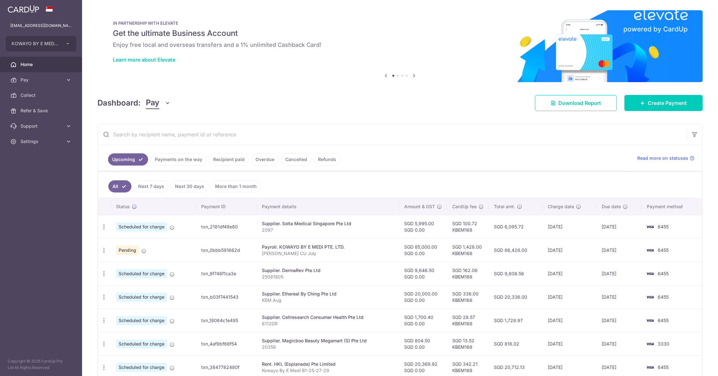 This screenshot has width=718, height=376. What do you see at coordinates (226, 273) in the screenshot?
I see `td: txn_9f746f1ca3e` at bounding box center [226, 273].